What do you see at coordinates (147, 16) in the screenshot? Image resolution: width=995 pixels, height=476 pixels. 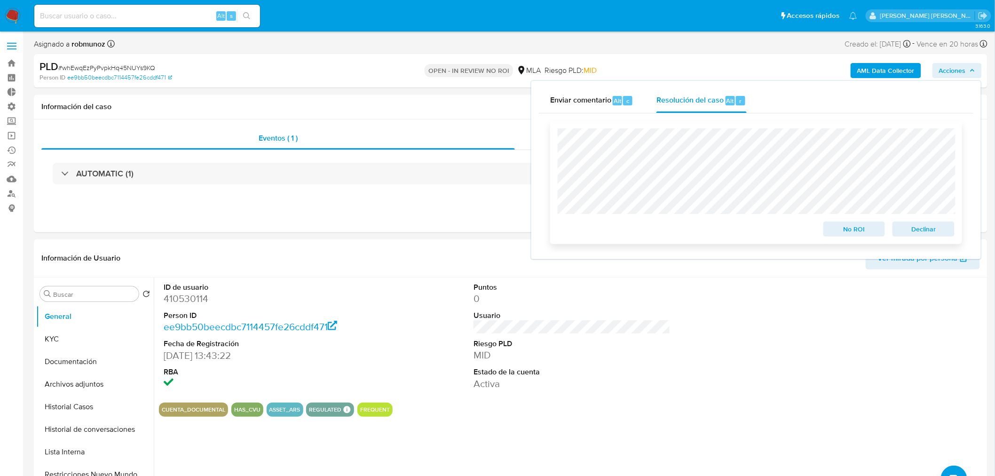 I see `input: Buscar usuario o caso...` at bounding box center [147, 16].